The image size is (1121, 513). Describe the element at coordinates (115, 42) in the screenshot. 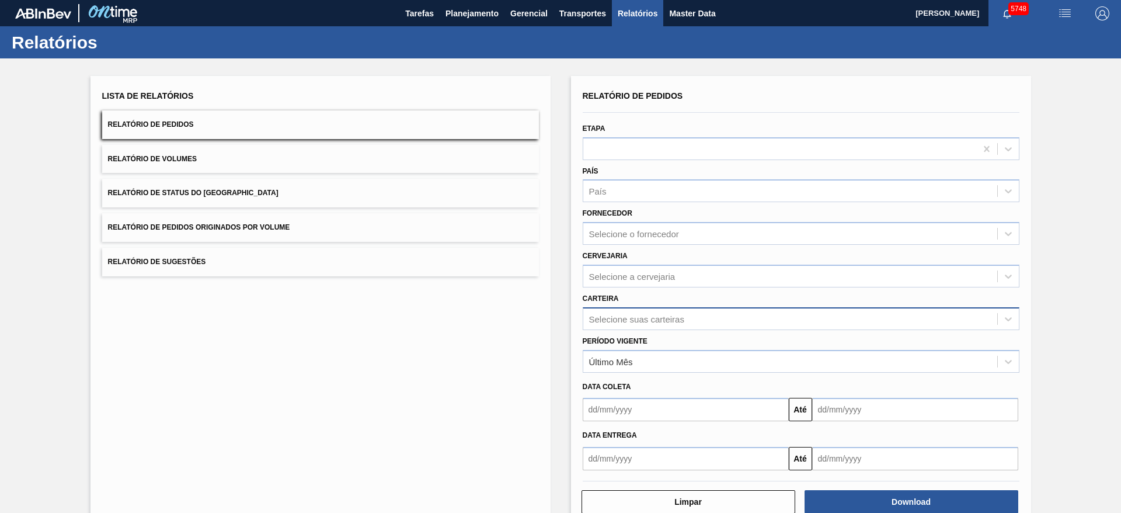

I see `h1: Relatórios` at that location.